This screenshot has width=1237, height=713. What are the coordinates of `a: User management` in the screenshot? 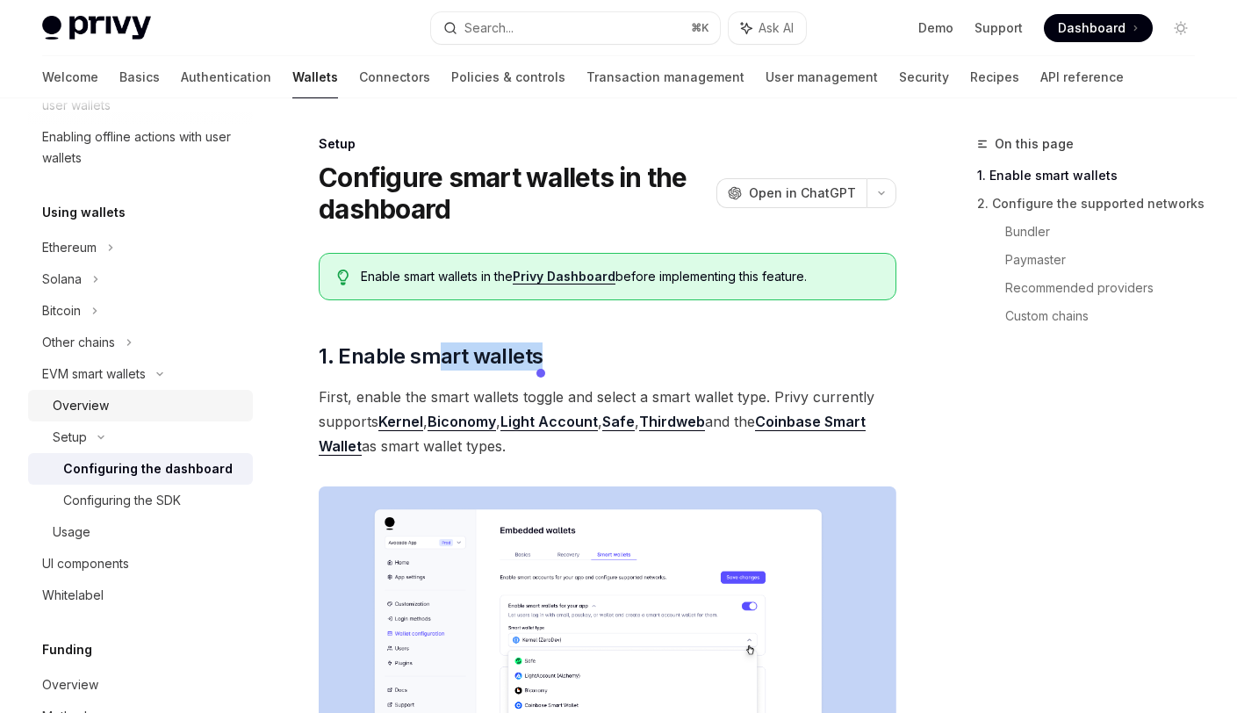 It's located at (822, 77).